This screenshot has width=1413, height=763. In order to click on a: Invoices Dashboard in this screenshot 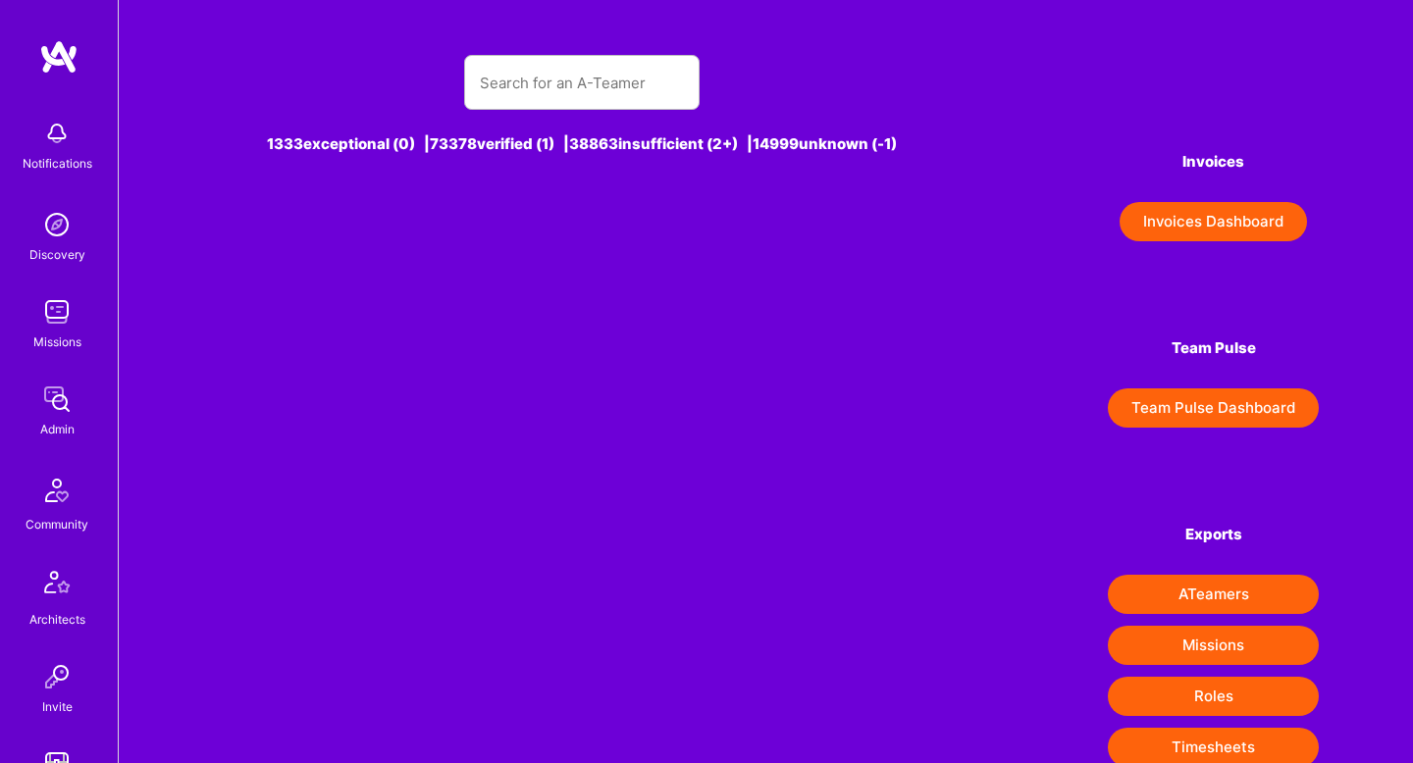, I will do `click(1212, 222)`.